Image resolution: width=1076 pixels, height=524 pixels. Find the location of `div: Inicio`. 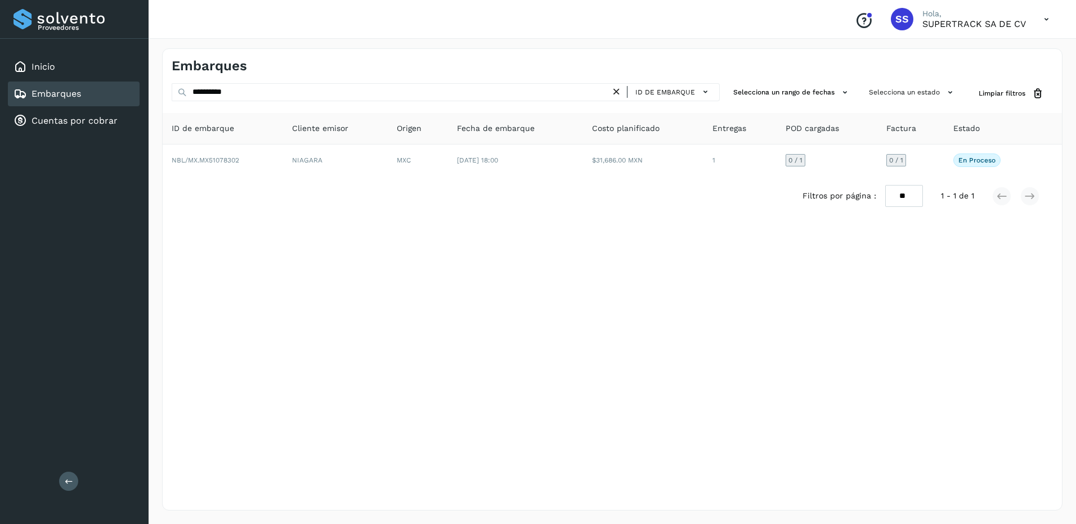

div: Inicio is located at coordinates (74, 67).